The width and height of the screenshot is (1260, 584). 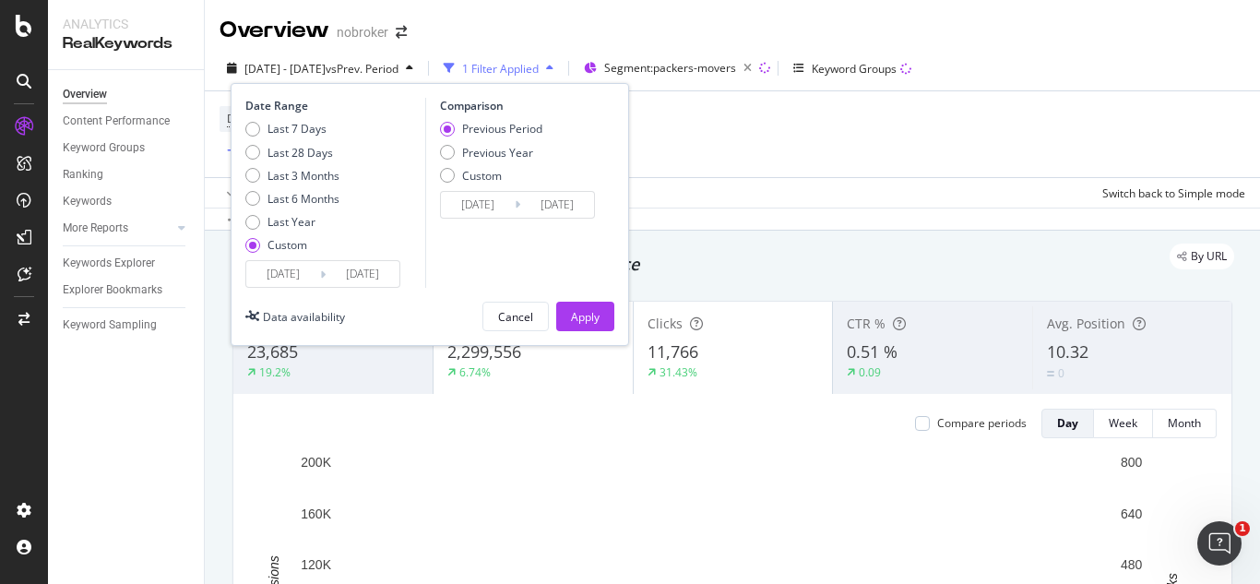 What do you see at coordinates (516, 316) in the screenshot?
I see `div: Cancel` at bounding box center [516, 316].